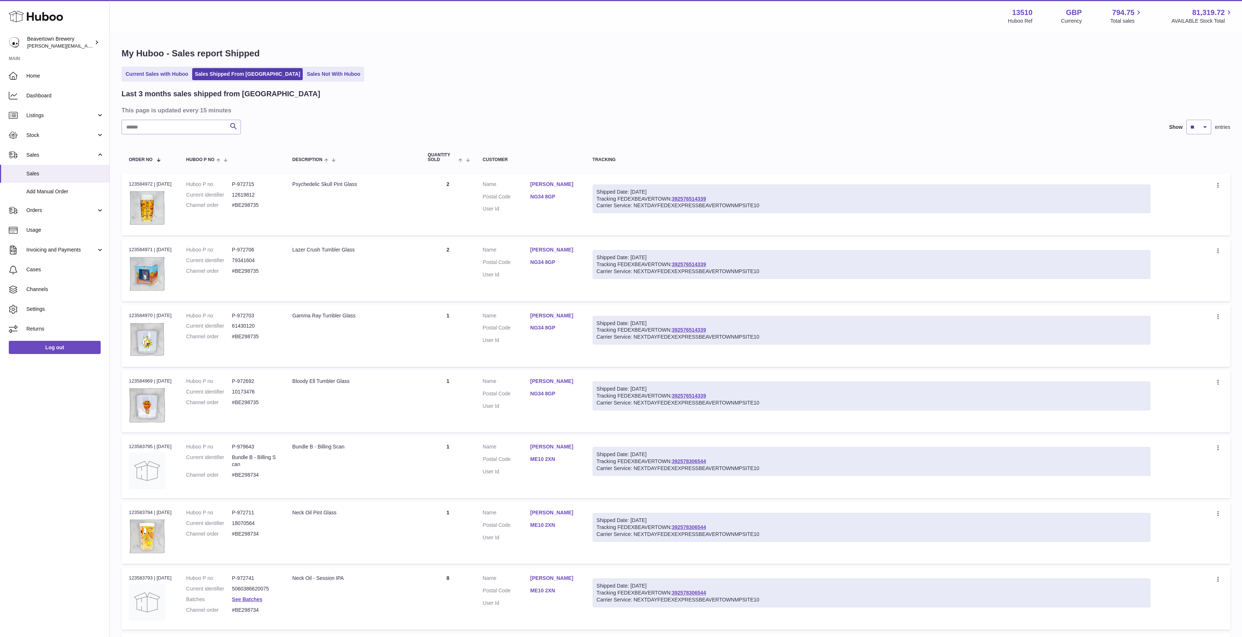  What do you see at coordinates (353, 578) in the screenshot?
I see `div: Neck Oil - Session IPA` at bounding box center [353, 578].